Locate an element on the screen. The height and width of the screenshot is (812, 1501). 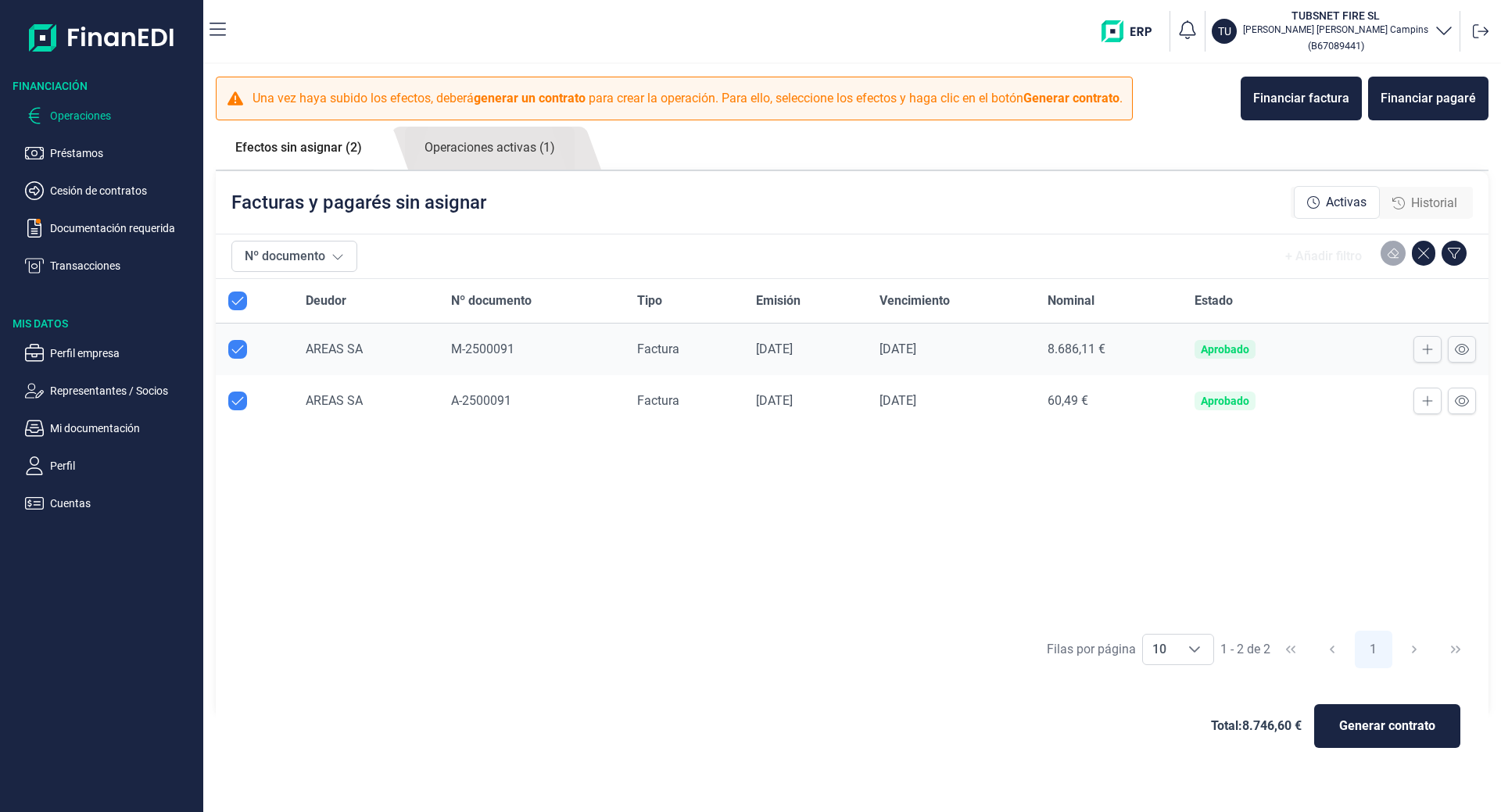
div: Financiar factura is located at coordinates (1301, 98).